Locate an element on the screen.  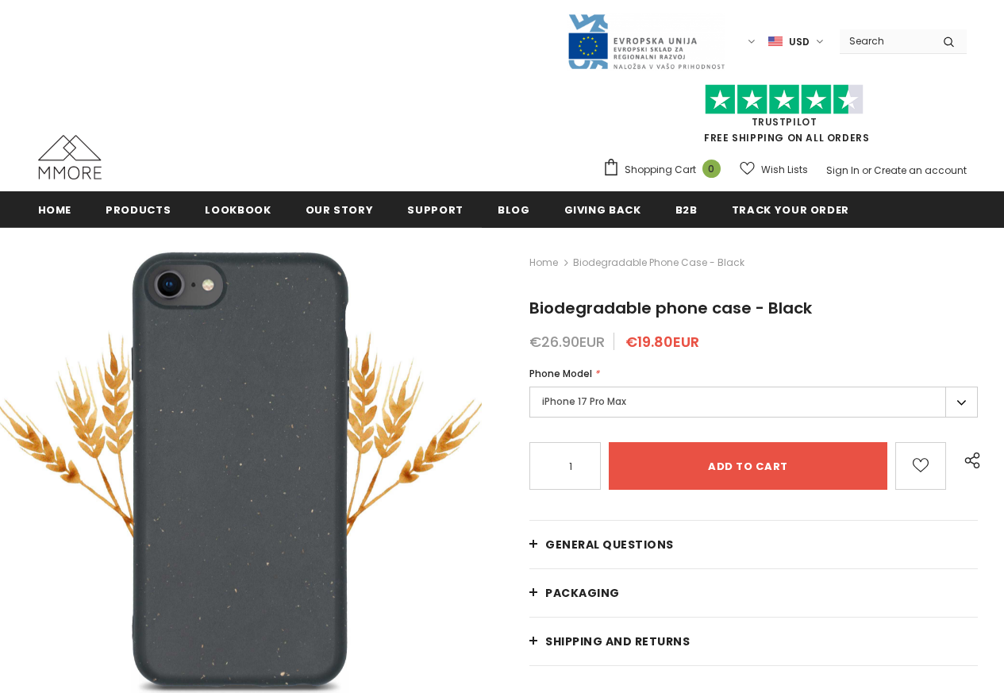
a: Blog is located at coordinates (513, 209).